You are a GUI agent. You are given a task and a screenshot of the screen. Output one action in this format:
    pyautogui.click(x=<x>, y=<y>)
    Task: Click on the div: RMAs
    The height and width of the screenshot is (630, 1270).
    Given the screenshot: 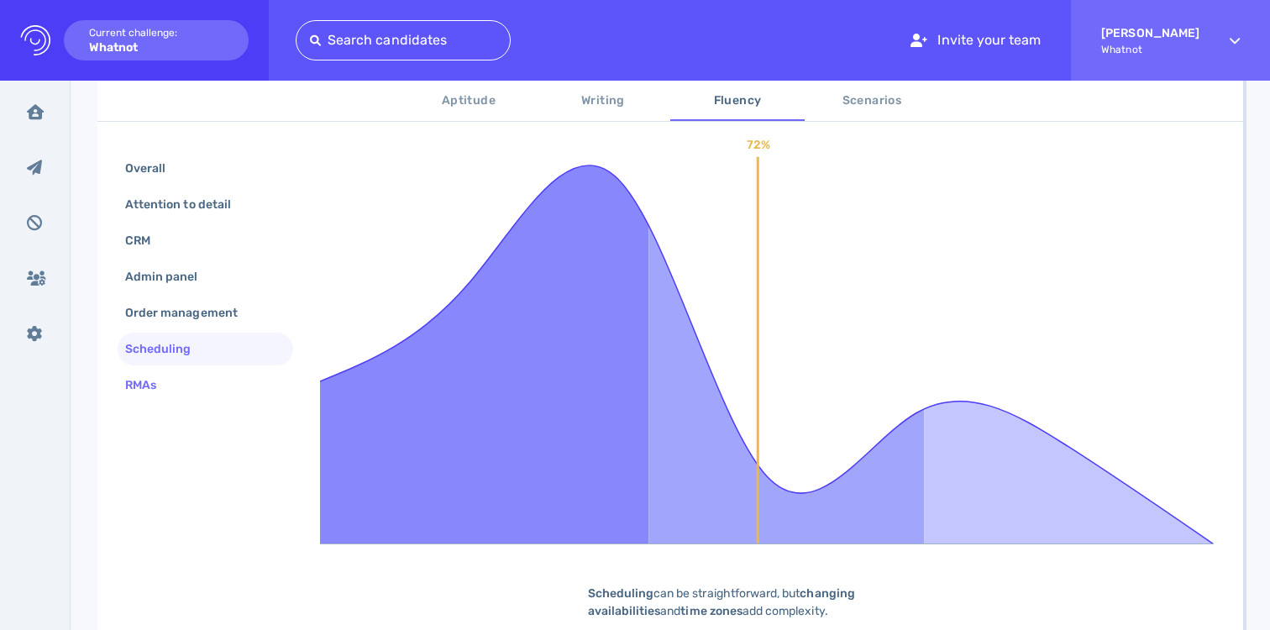 What is the action you would take?
    pyautogui.click(x=149, y=385)
    